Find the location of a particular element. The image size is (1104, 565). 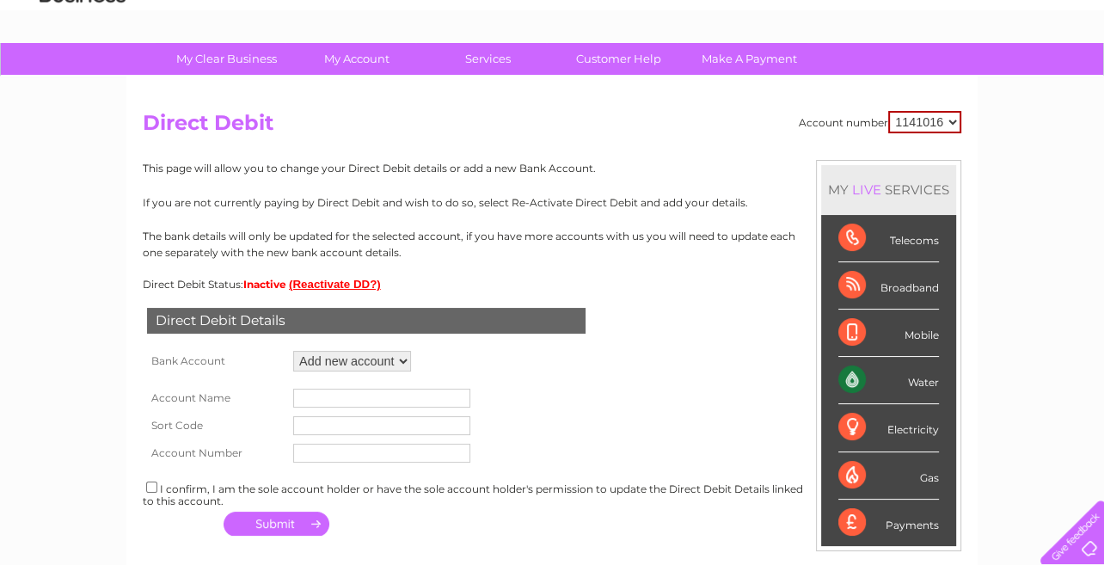

div: Electricity is located at coordinates (888, 427).